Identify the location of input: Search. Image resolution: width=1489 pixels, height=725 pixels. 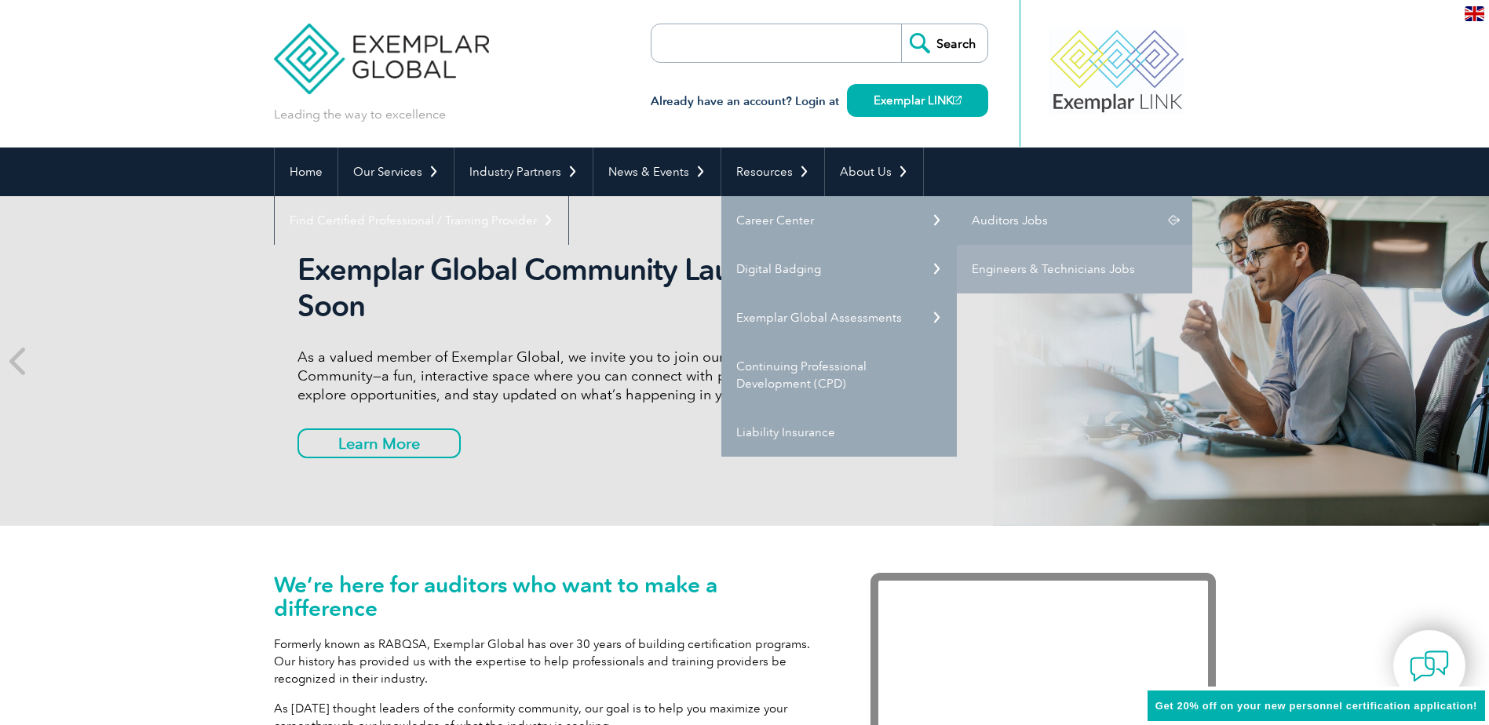
(945, 43).